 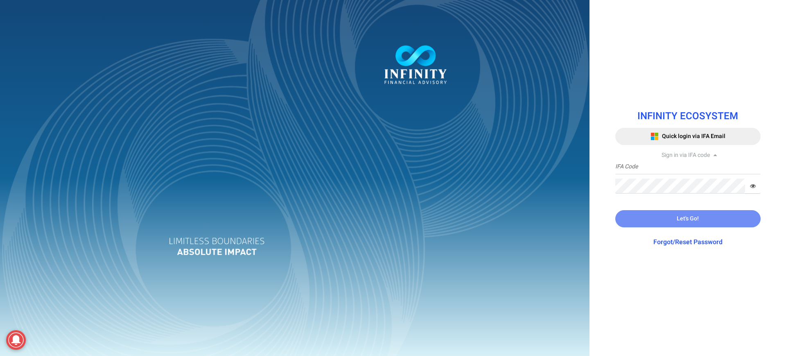 I want to click on button: Let's Go!, so click(x=687, y=219).